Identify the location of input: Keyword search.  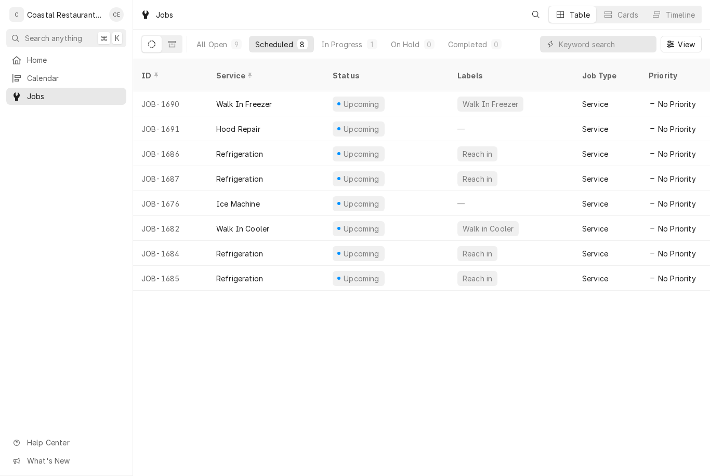
(605, 44).